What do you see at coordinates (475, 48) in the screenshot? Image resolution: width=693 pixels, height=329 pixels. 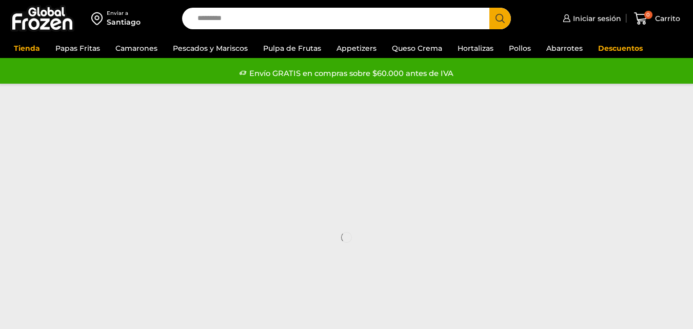 I see `a: Hortalizas` at bounding box center [475, 48].